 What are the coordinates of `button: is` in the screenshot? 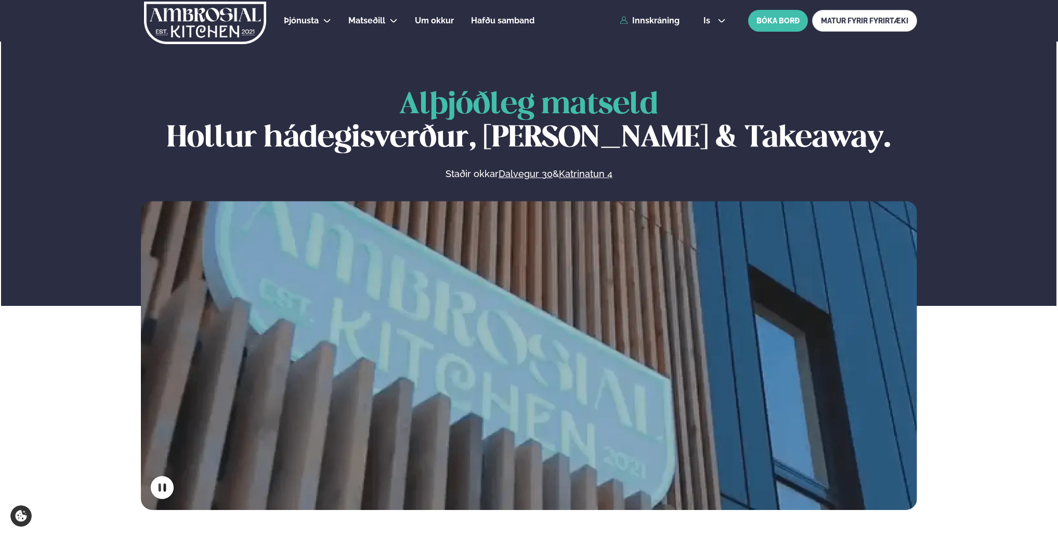 It's located at (714, 21).